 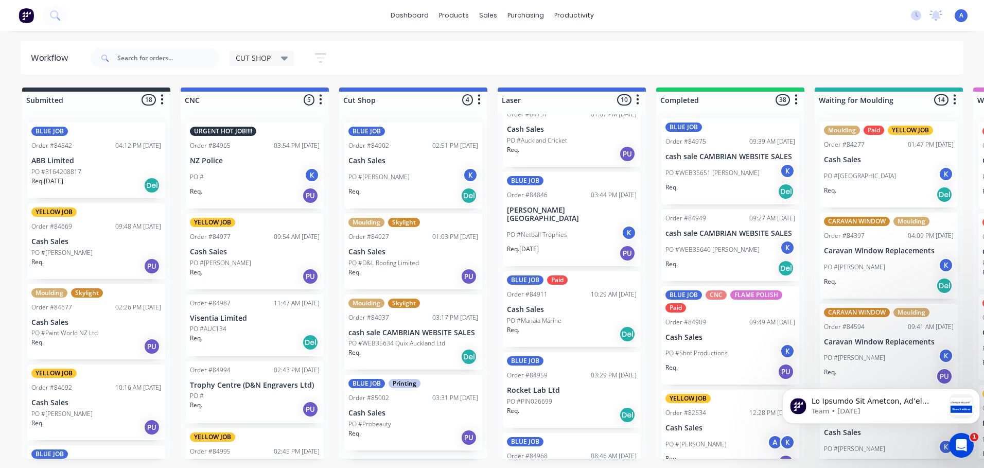 What do you see at coordinates (527, 294) in the screenshot?
I see `div: Order #84911` at bounding box center [527, 294].